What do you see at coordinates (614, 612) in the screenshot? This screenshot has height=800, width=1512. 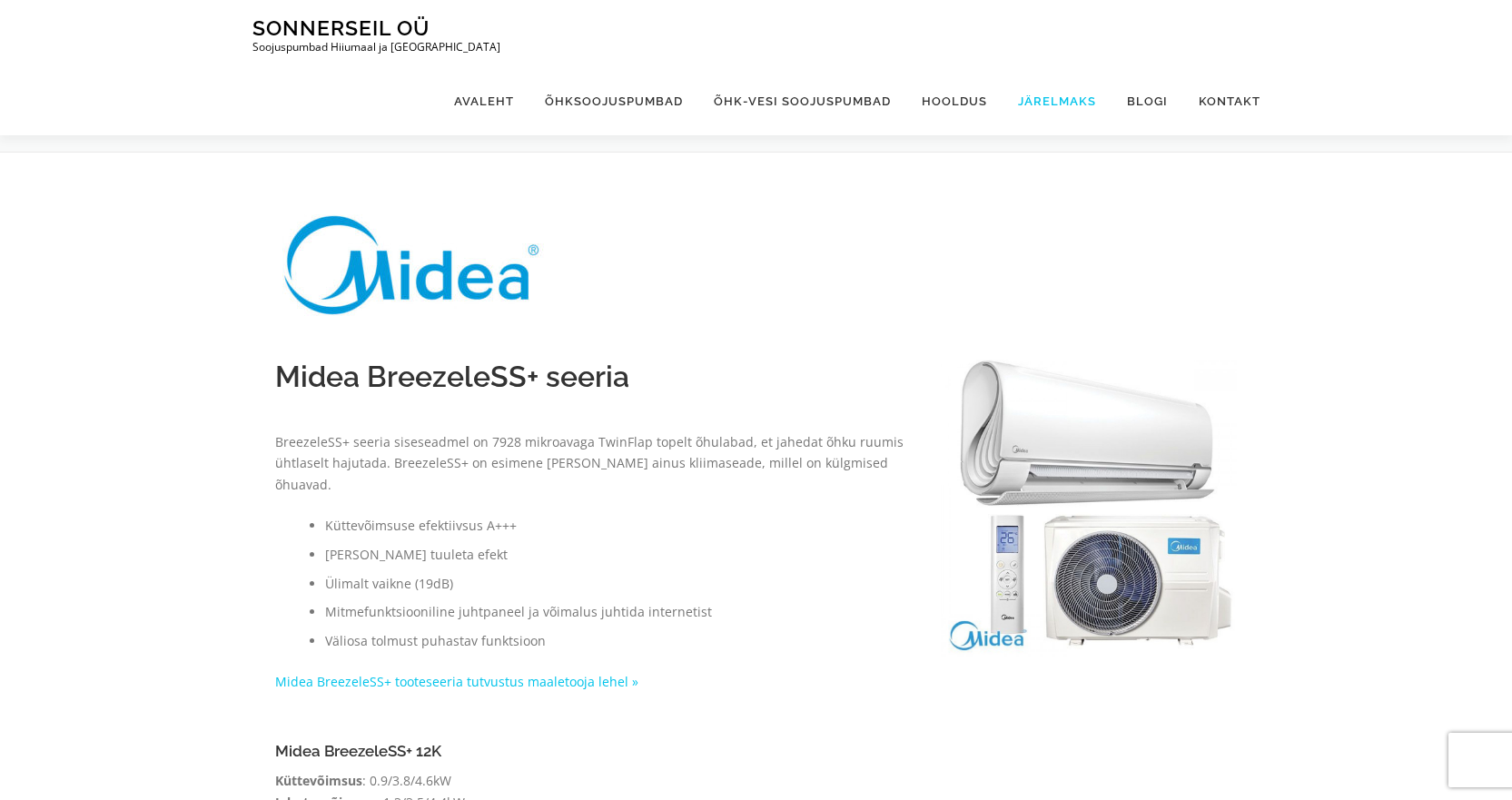 I see `li: Mitmefunktsiooniline juhtpaneel ja võimalus juhtida internetist` at bounding box center [614, 612].